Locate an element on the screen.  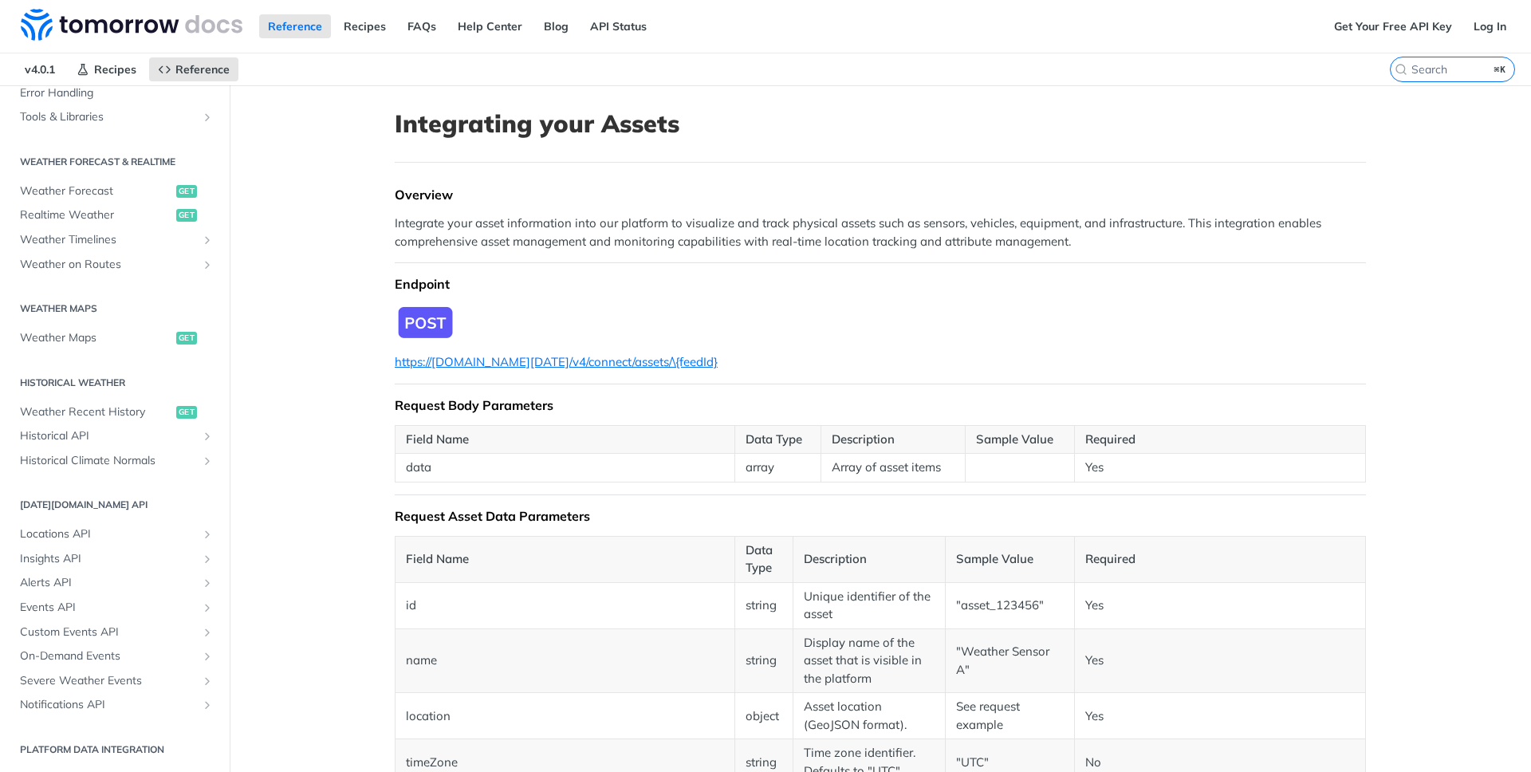
span: On-Demand Events is located at coordinates (108, 656).